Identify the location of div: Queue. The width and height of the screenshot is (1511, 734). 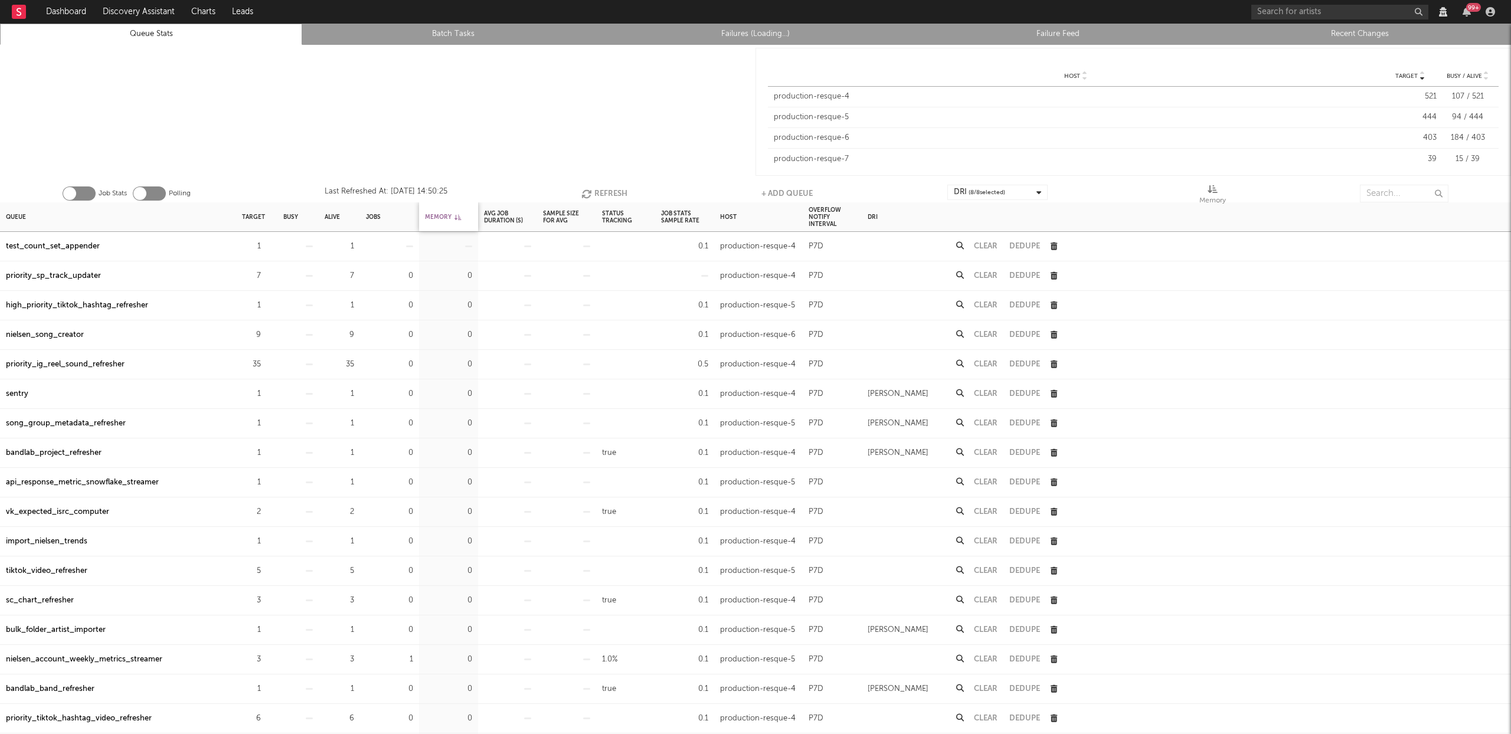
(16, 217).